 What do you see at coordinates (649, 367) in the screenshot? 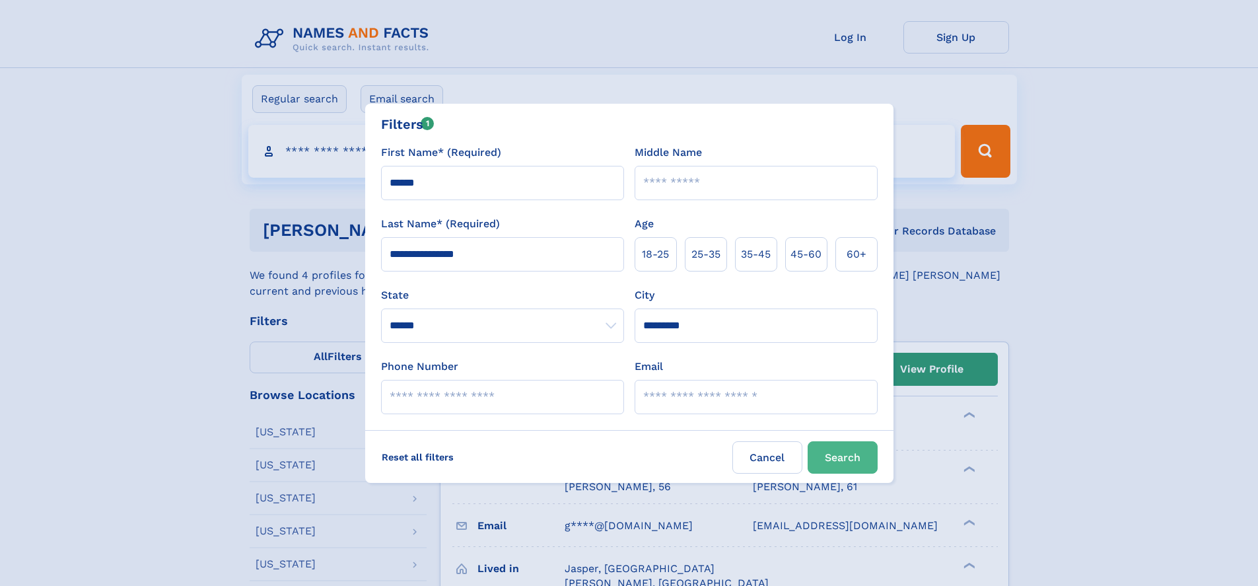
I see `label: Email` at bounding box center [649, 367].